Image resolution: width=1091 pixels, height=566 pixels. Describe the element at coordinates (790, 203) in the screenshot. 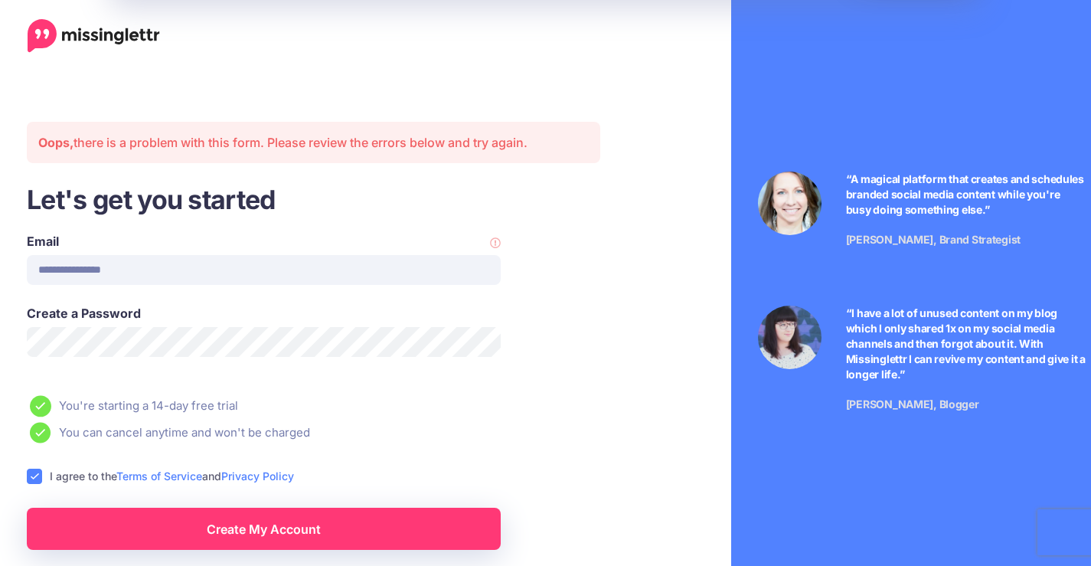

I see `img: Testimonial by Laura Stanik` at that location.